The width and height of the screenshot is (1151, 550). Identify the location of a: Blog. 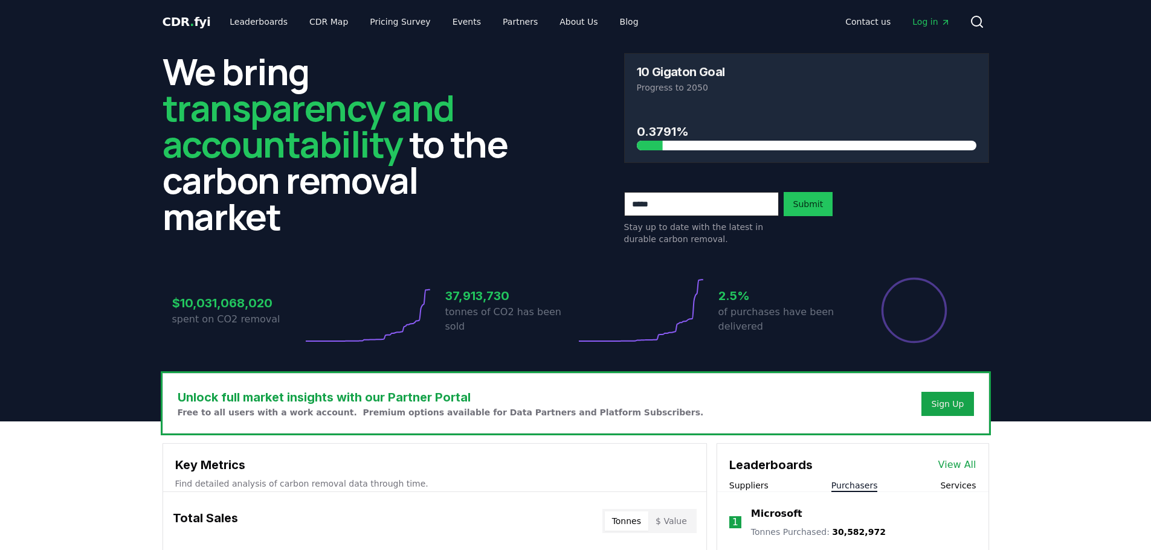
(629, 22).